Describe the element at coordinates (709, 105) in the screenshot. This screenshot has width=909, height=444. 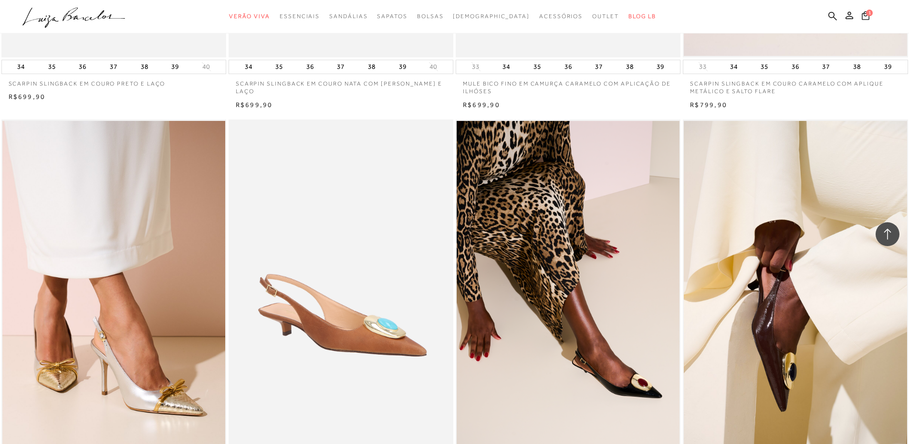
I see `span: R$799,90` at that location.